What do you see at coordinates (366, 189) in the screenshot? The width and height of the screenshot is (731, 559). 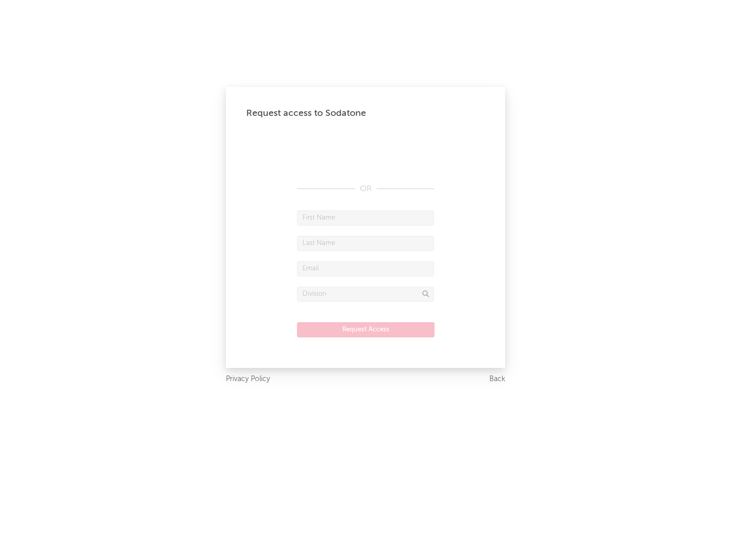 I see `div: OR` at bounding box center [366, 189].